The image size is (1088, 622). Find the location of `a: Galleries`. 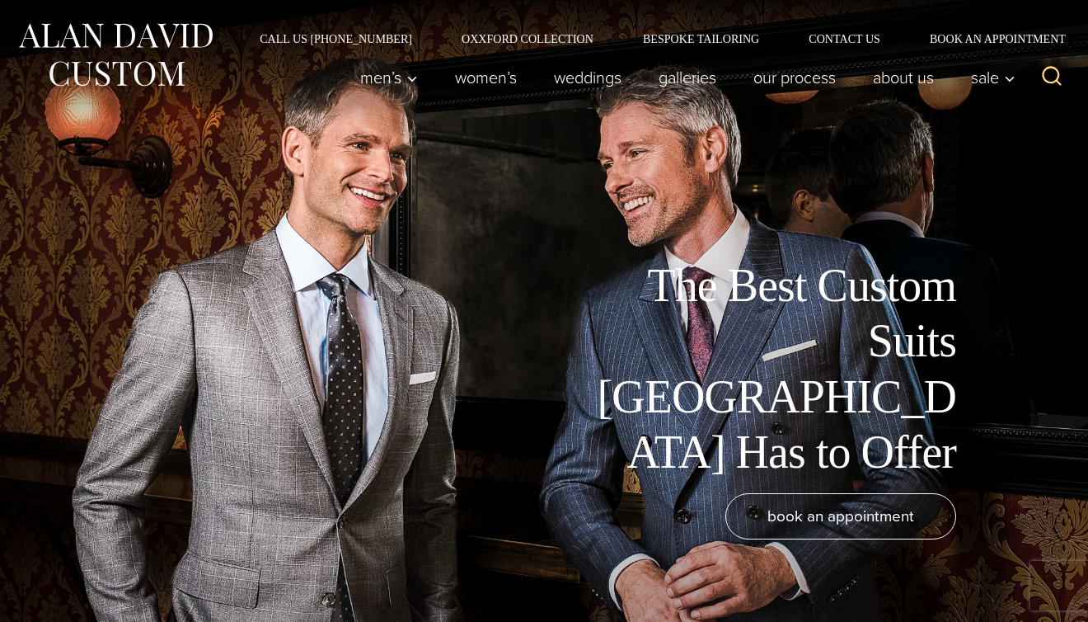

a: Galleries is located at coordinates (688, 77).